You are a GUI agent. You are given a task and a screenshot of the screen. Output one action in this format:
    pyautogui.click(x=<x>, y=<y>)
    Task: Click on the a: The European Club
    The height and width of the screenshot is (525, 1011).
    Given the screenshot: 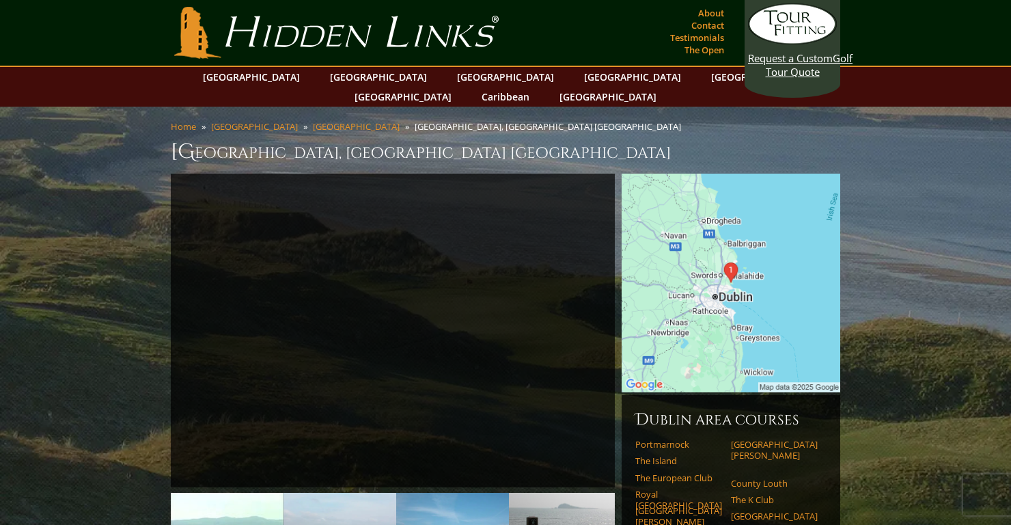 What is the action you would take?
    pyautogui.click(x=679, y=478)
    